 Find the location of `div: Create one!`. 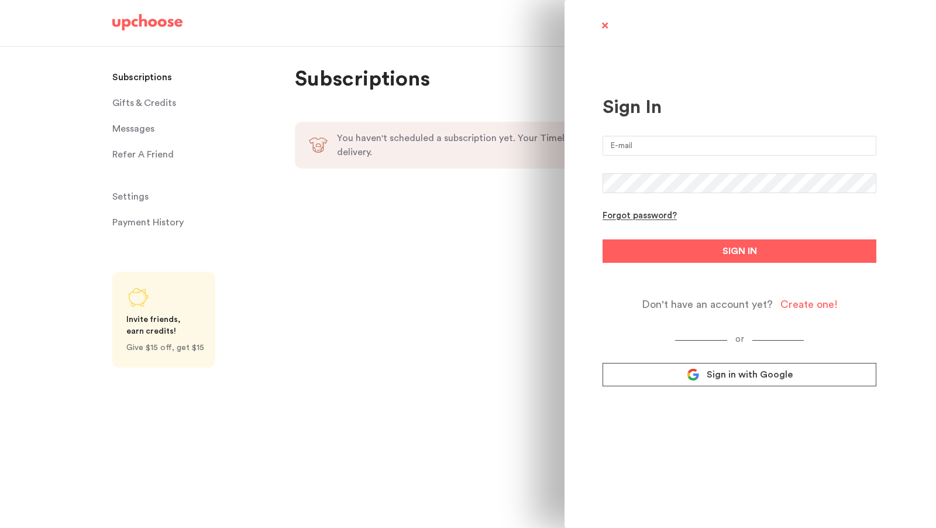

div: Create one! is located at coordinates (809, 304).